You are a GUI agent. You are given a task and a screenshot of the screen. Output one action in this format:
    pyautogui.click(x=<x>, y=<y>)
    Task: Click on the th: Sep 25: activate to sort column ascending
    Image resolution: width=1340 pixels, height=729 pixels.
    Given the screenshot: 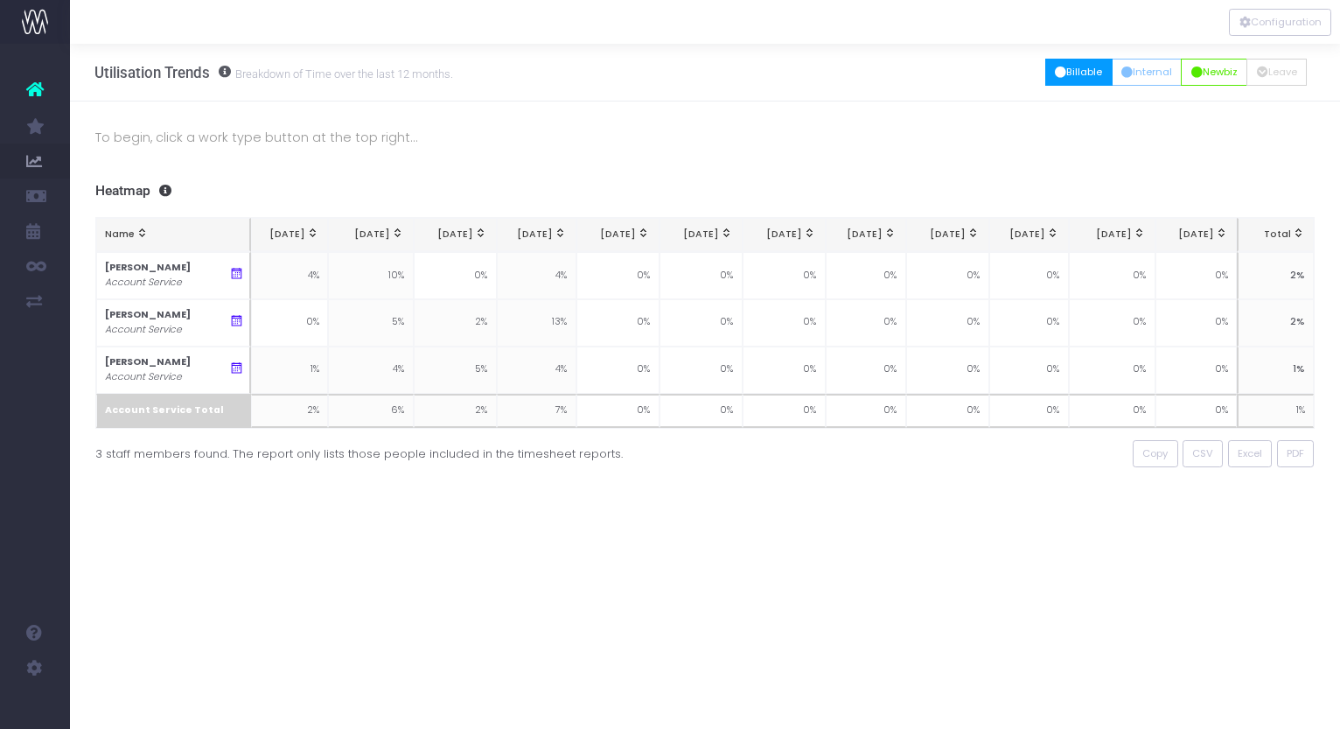 What is the action you would take?
    pyautogui.click(x=455, y=234)
    